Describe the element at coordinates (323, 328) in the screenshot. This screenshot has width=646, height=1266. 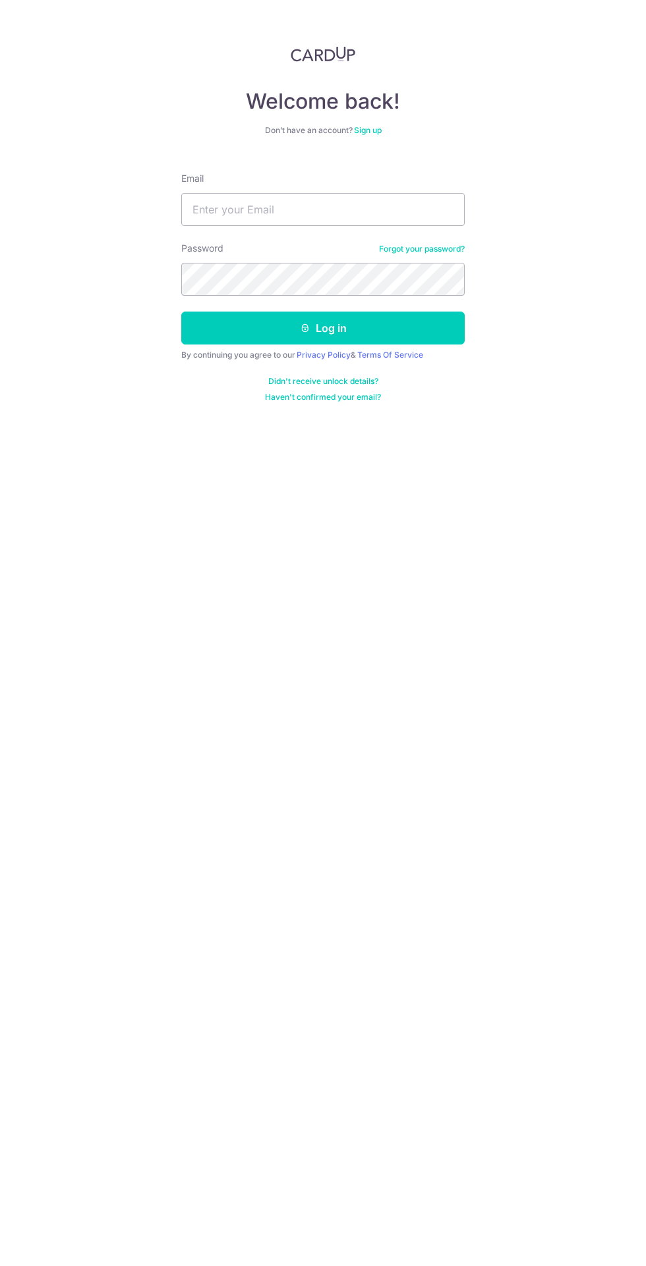
I see `button: Log in` at that location.